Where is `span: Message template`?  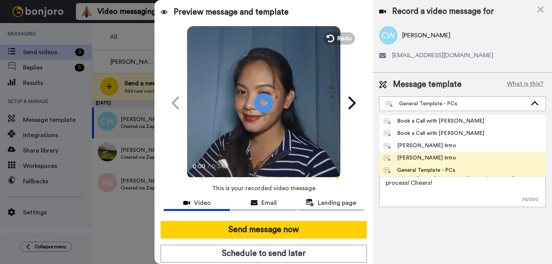 span: Message template is located at coordinates (427, 84).